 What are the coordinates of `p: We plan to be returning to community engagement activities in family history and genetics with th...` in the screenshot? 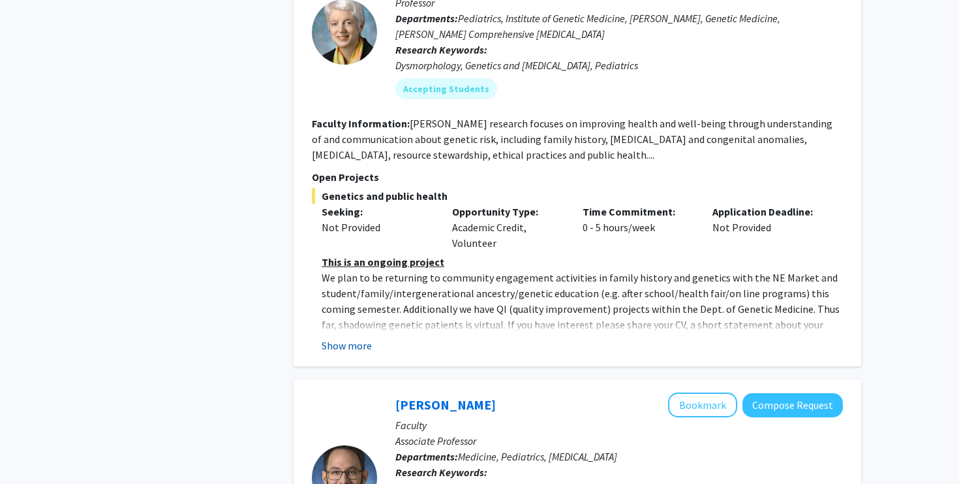 It's located at (582, 317).